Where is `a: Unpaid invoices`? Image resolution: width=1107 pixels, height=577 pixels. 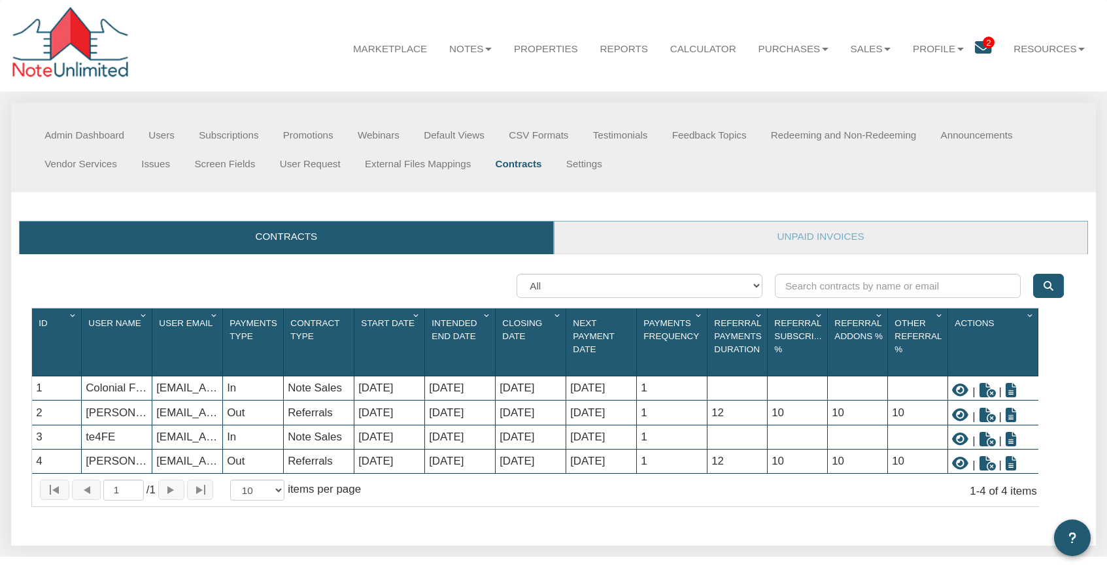
a: Unpaid invoices is located at coordinates (820, 238).